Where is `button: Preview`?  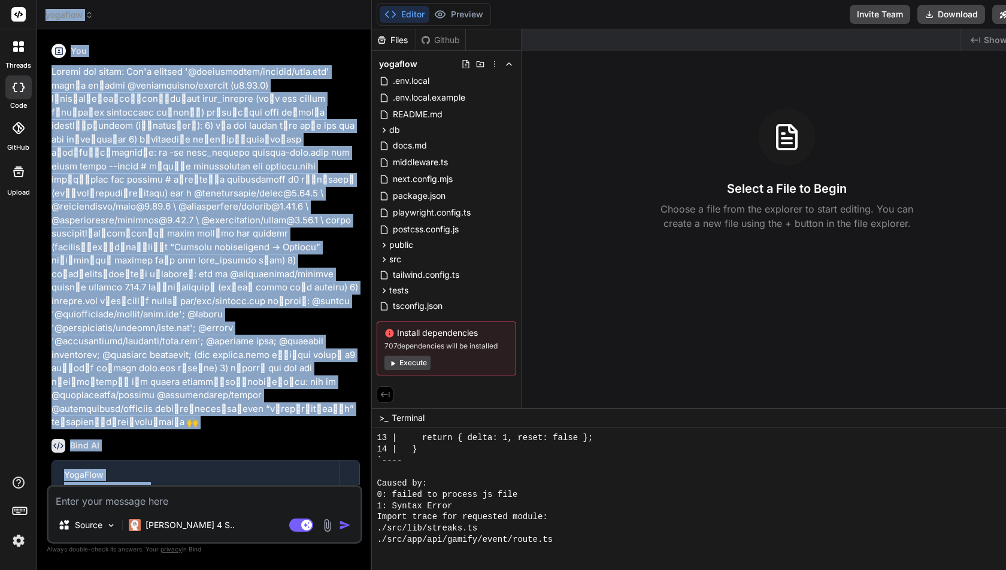 button: Preview is located at coordinates (459, 14).